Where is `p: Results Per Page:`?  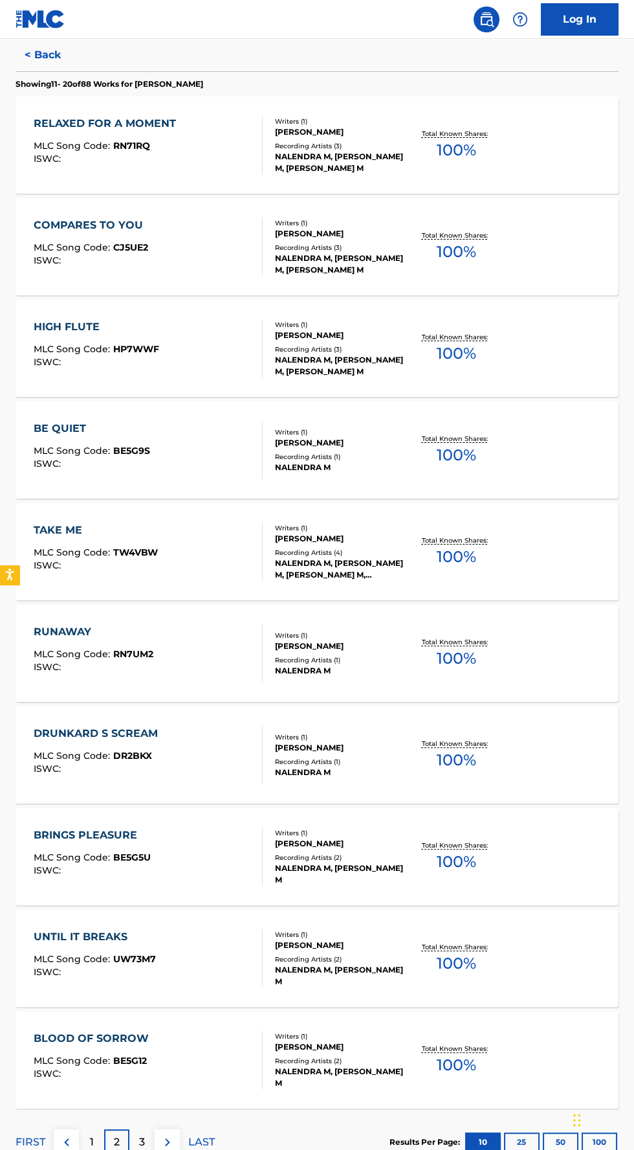
p: Results Per Page: is located at coordinates (427, 1142).